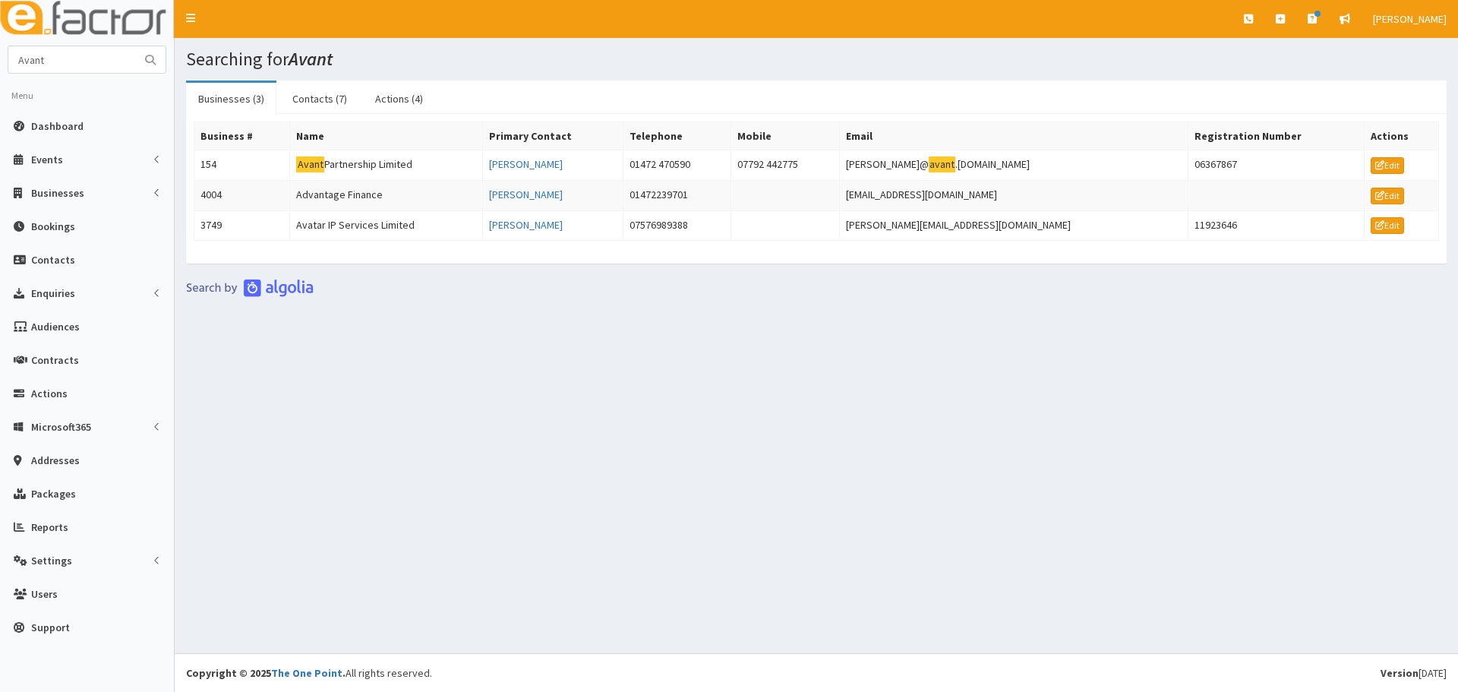 This screenshot has height=692, width=1458. Describe the element at coordinates (942, 164) in the screenshot. I see `mark: avant` at that location.